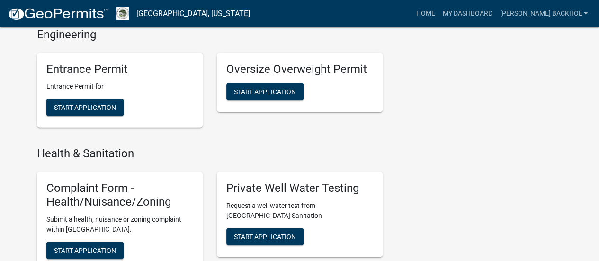  What do you see at coordinates (210, 35) in the screenshot?
I see `h4: Engineering` at bounding box center [210, 35].